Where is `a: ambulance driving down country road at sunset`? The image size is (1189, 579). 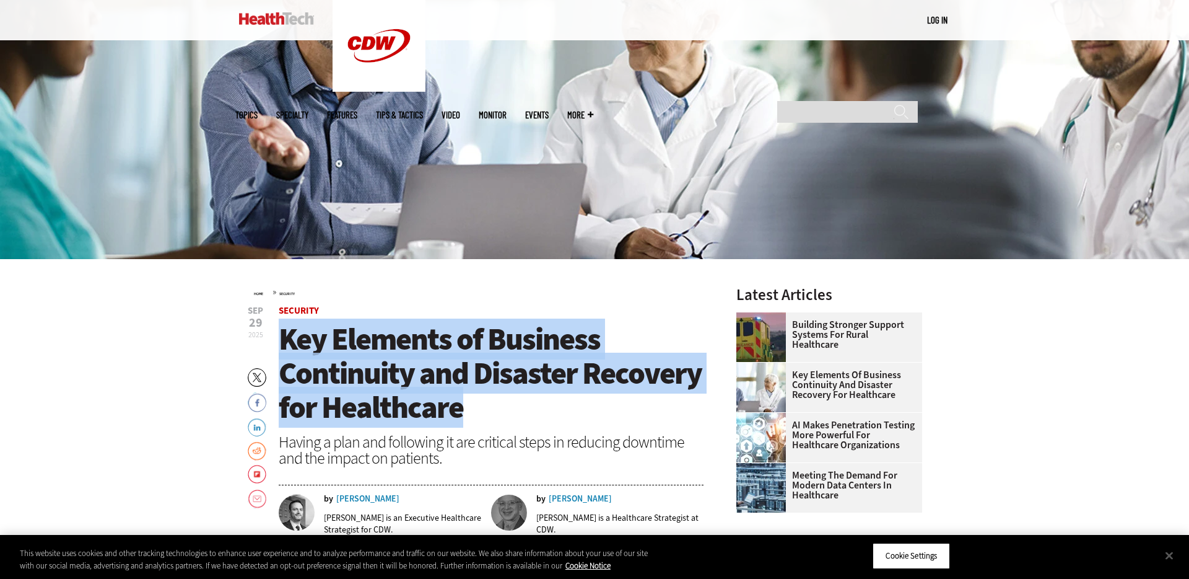
a: ambulance driving down country road at sunset is located at coordinates (764, 317).